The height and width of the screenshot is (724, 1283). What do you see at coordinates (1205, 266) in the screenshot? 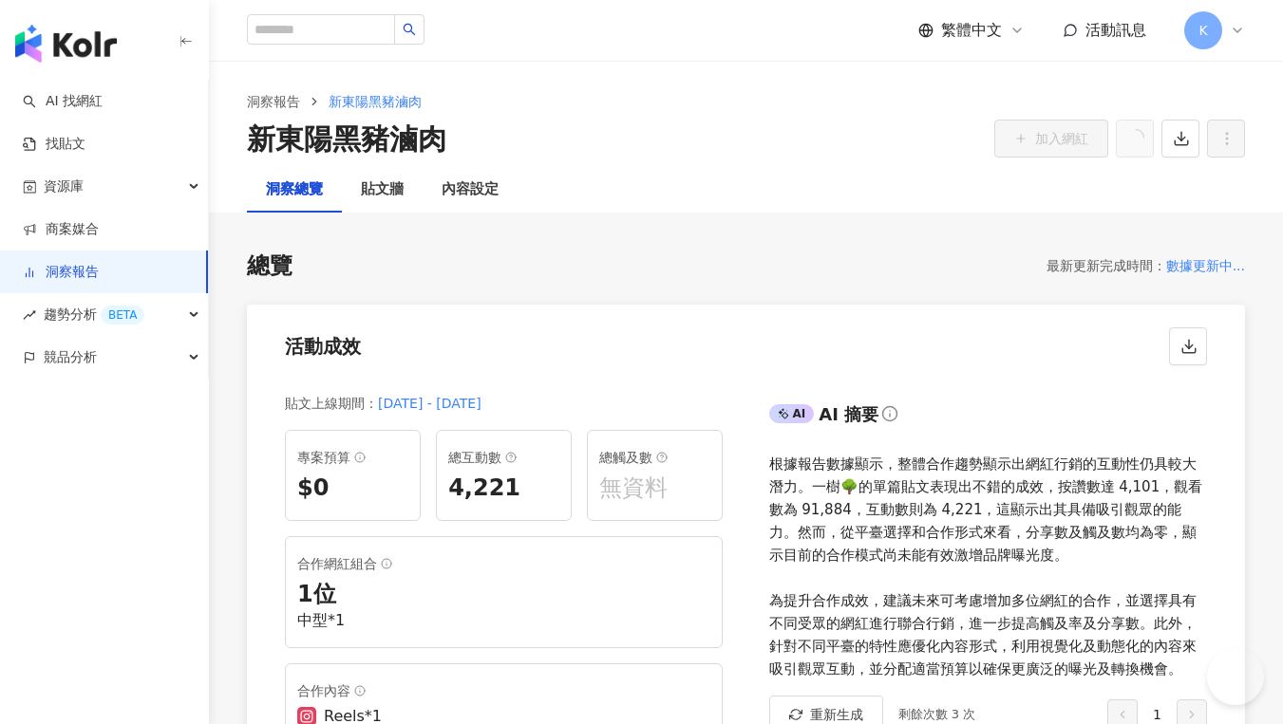
I see `div: 數據更新中...` at bounding box center [1205, 266].